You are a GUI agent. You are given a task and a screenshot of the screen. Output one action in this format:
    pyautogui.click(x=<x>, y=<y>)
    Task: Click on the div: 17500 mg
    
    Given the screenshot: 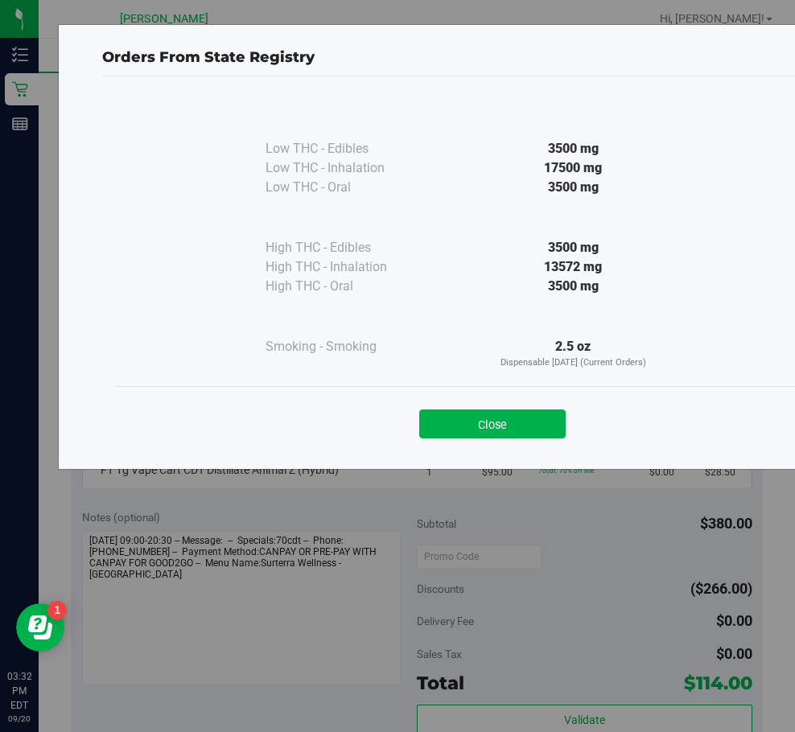 What is the action you would take?
    pyautogui.click(x=573, y=168)
    